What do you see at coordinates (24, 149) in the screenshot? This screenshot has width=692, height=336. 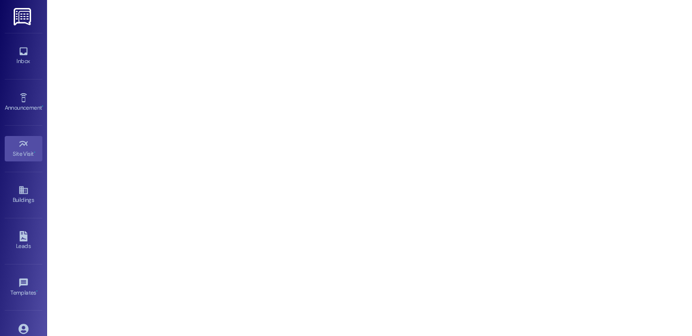 I see `a: Site Visit •` at bounding box center [24, 149].